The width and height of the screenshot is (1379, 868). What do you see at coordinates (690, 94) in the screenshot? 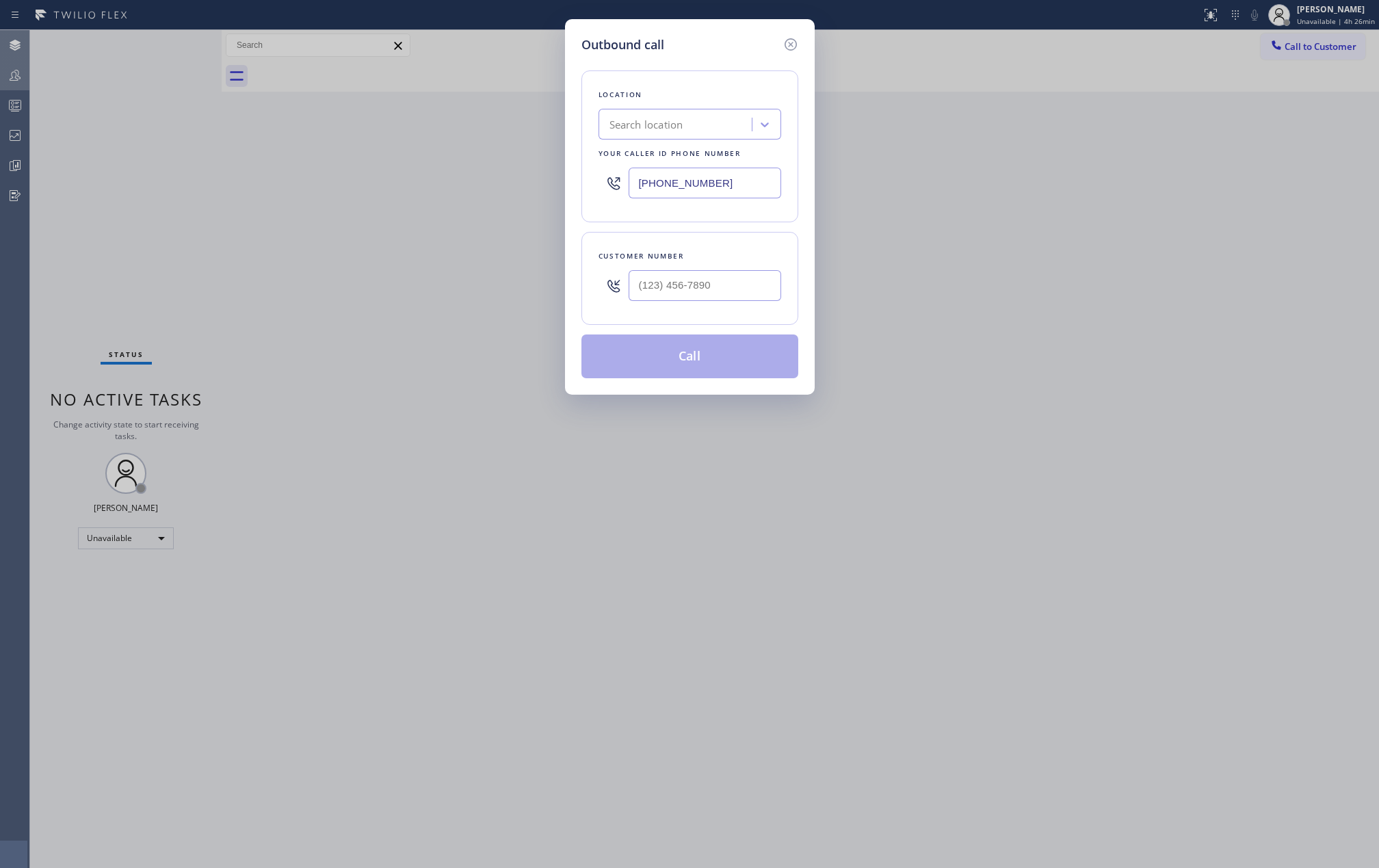
I see `div: Location` at bounding box center [690, 94].